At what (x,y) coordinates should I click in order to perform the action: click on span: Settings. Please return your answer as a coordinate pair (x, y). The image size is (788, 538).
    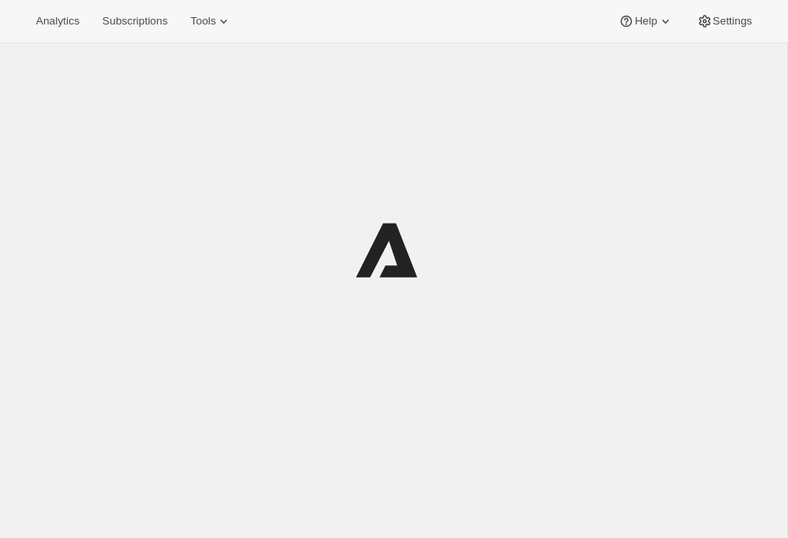
    Looking at the image, I should click on (733, 21).